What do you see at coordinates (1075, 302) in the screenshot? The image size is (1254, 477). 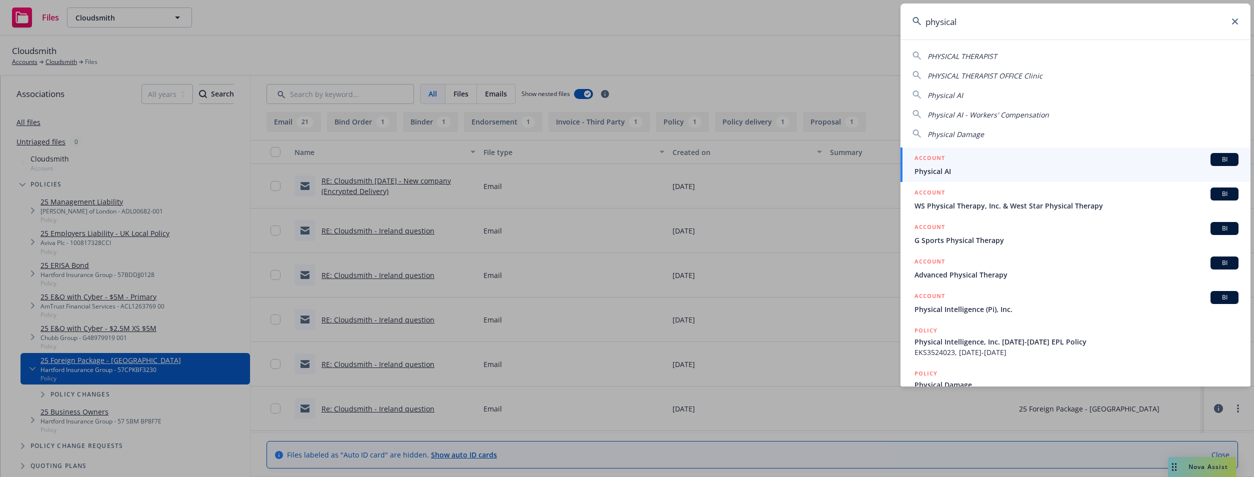 I see `a: ACCOUNTBIPhysical Intelligence (Pi), Inc.` at bounding box center [1075, 302].